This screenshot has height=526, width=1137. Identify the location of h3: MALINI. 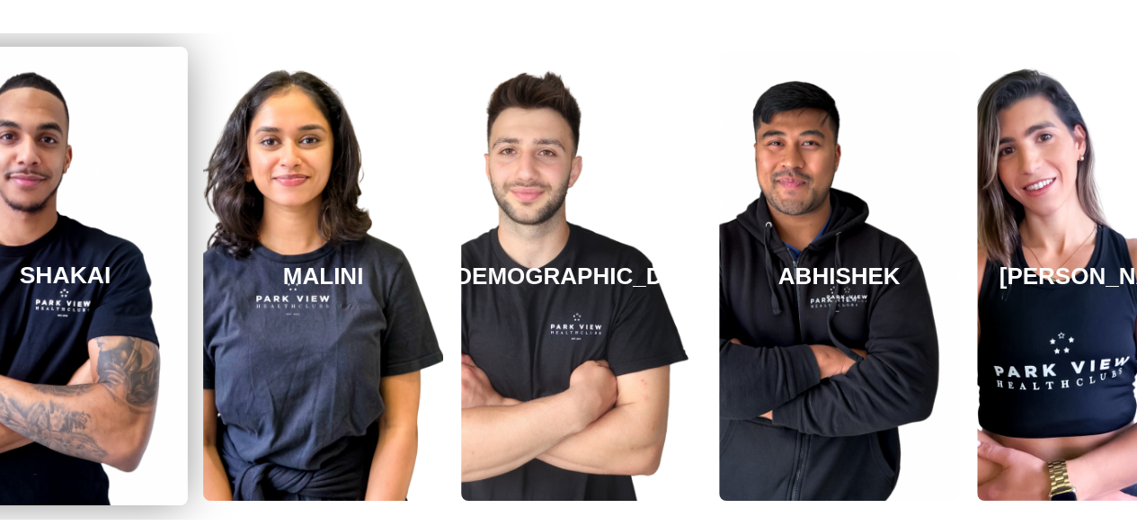
(324, 276).